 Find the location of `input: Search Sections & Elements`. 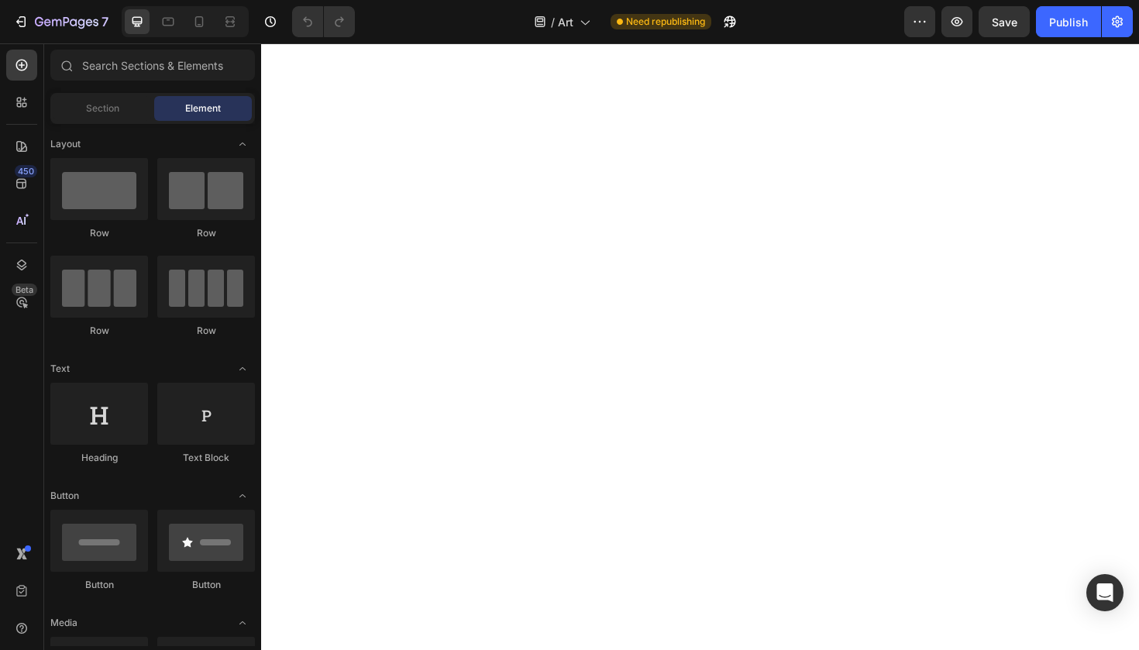

input: Search Sections & Elements is located at coordinates (153, 65).